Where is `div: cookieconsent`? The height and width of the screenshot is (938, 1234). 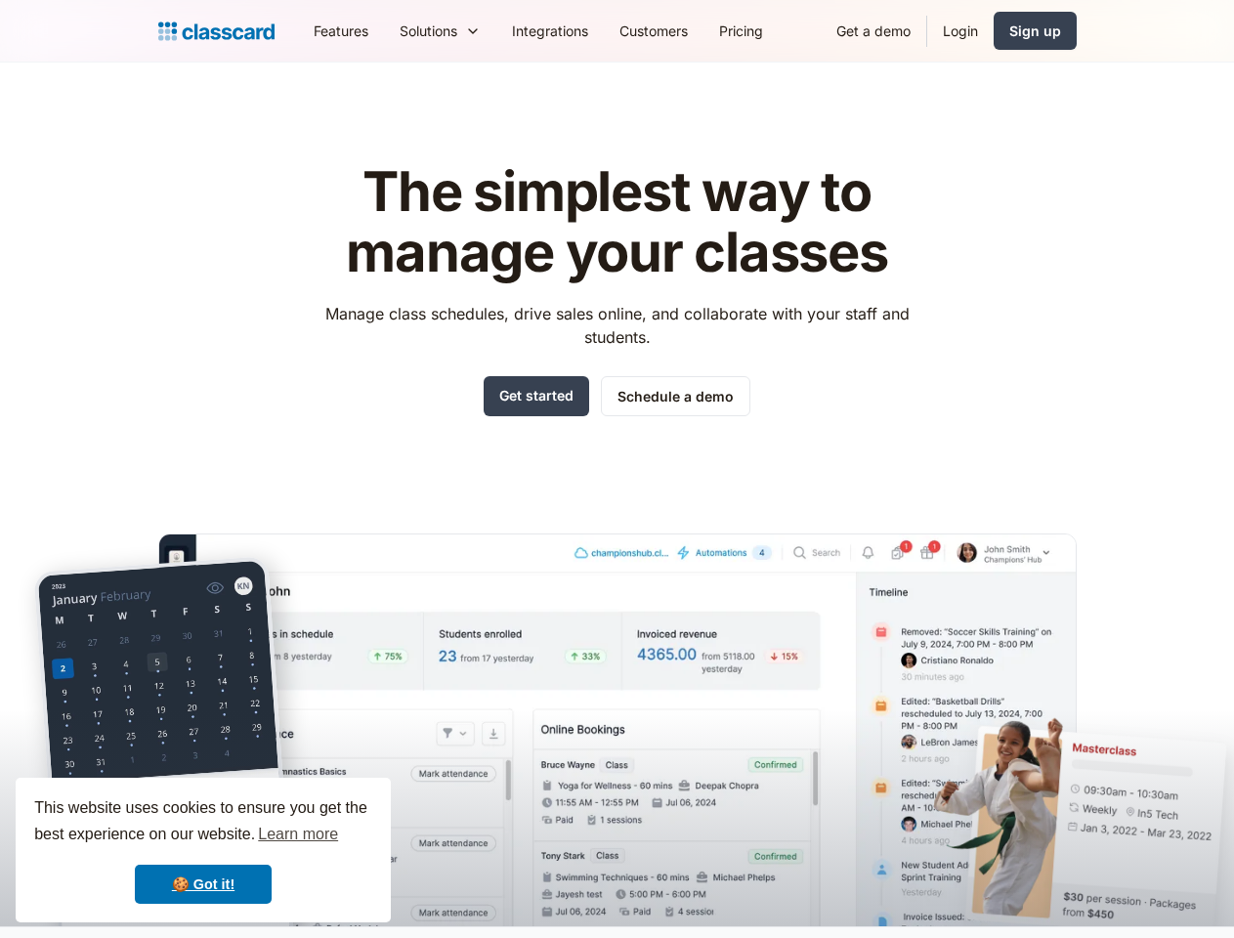
div: cookieconsent is located at coordinates (203, 850).